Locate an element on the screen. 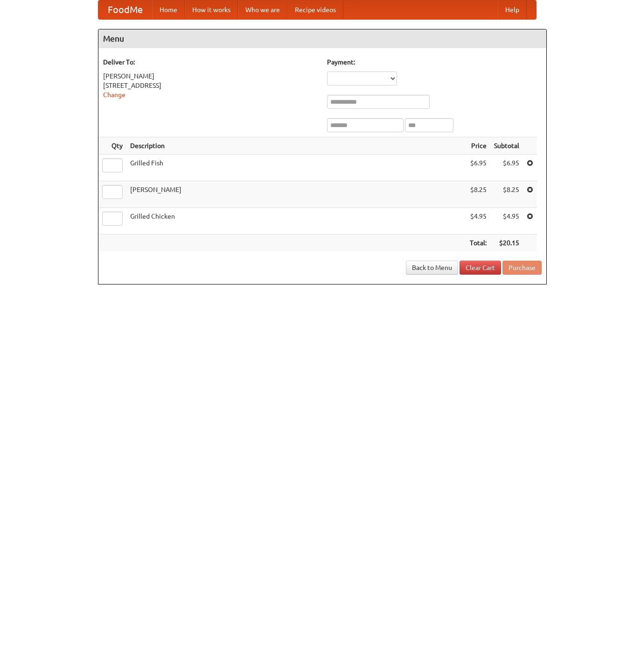 This screenshot has height=661, width=634. th: Price is located at coordinates (479, 146).